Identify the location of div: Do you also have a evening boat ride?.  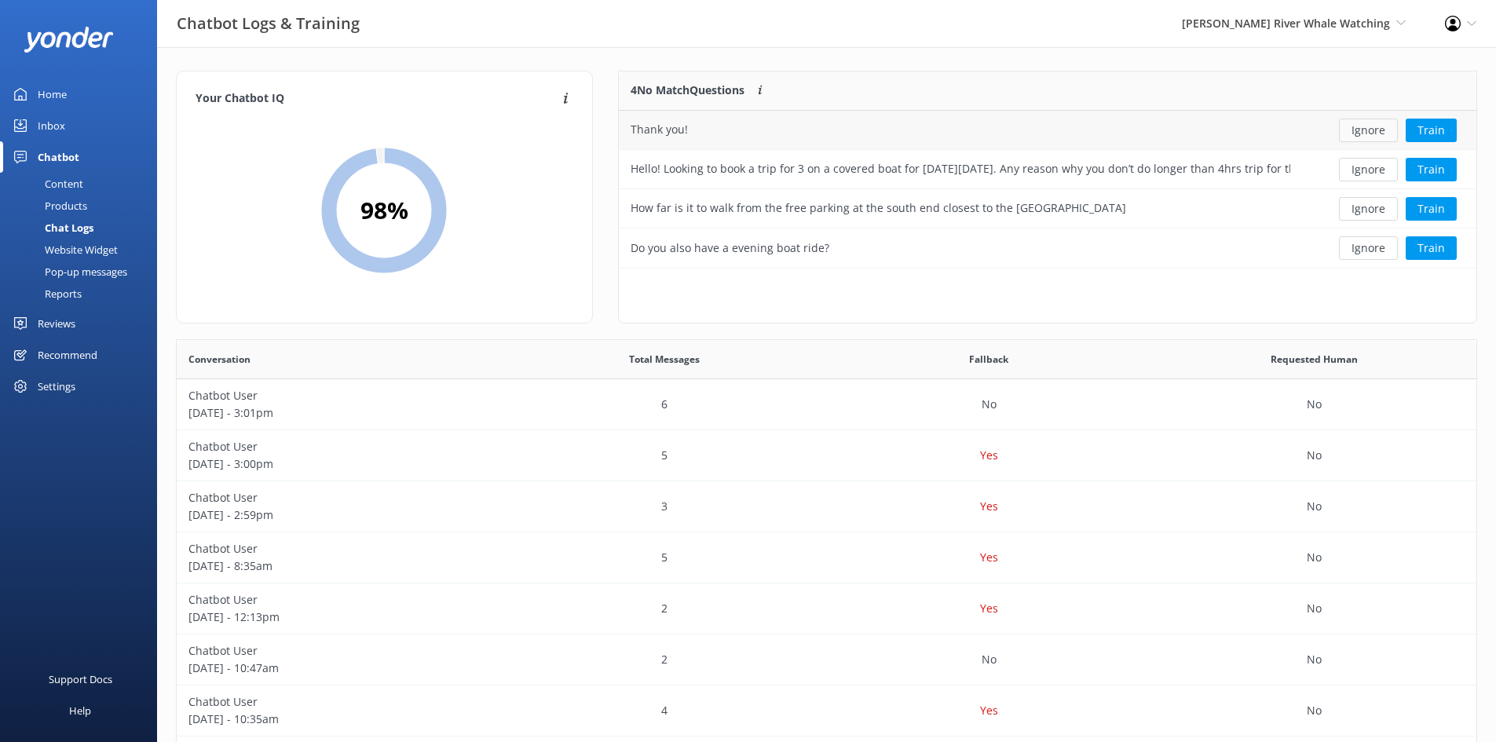
(729, 248).